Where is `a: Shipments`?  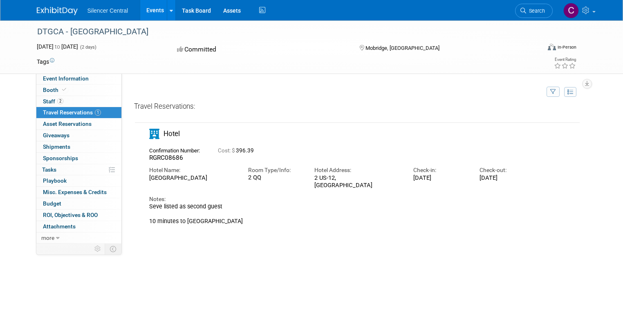
a: Shipments is located at coordinates (79, 147).